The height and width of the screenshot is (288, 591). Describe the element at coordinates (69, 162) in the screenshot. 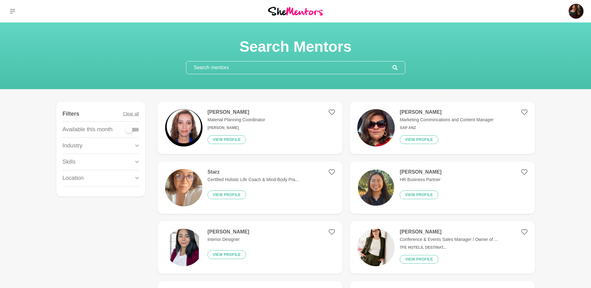

I see `p: Skills` at that location.